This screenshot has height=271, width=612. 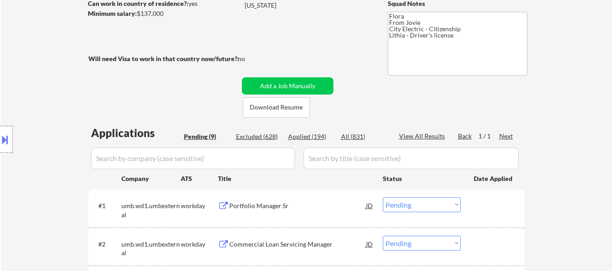 I want to click on div: Next, so click(x=506, y=136).